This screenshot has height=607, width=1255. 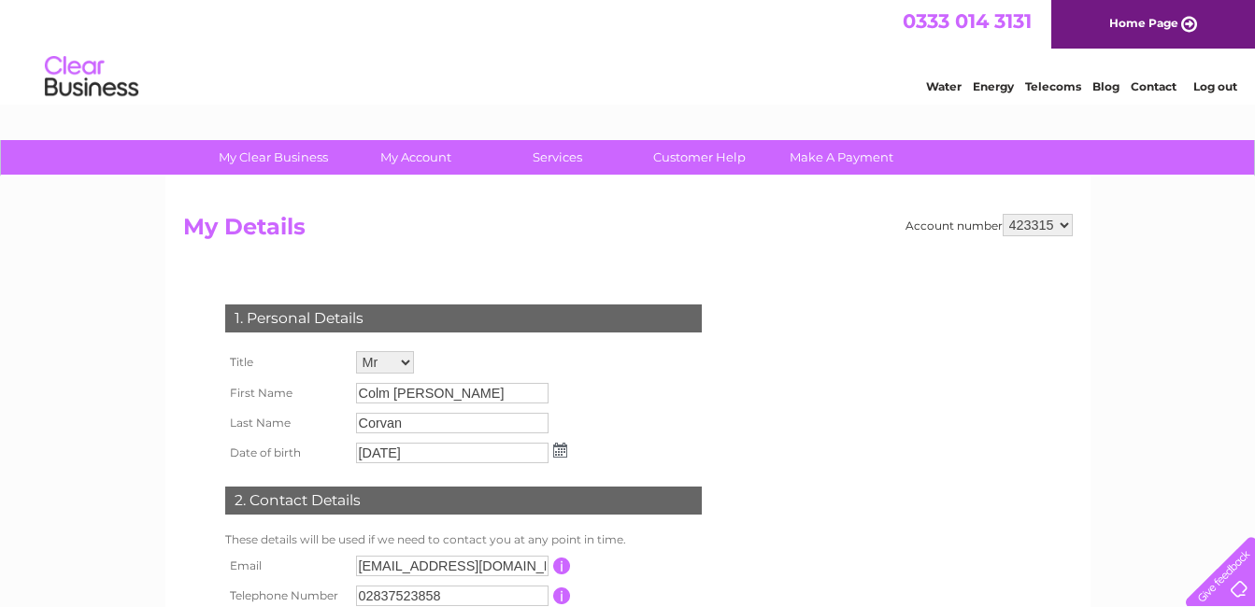 I want to click on div: Account number, so click(x=988, y=225).